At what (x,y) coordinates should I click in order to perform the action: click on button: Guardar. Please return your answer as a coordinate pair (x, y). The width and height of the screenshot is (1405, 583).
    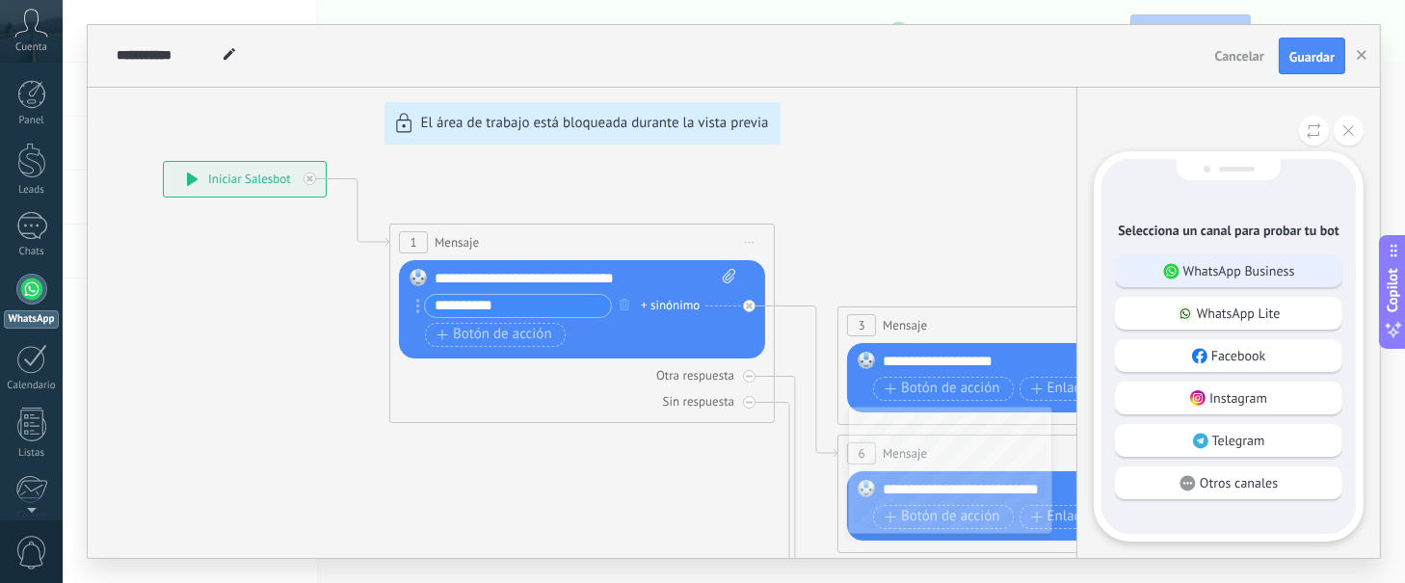
    Looking at the image, I should click on (1311, 56).